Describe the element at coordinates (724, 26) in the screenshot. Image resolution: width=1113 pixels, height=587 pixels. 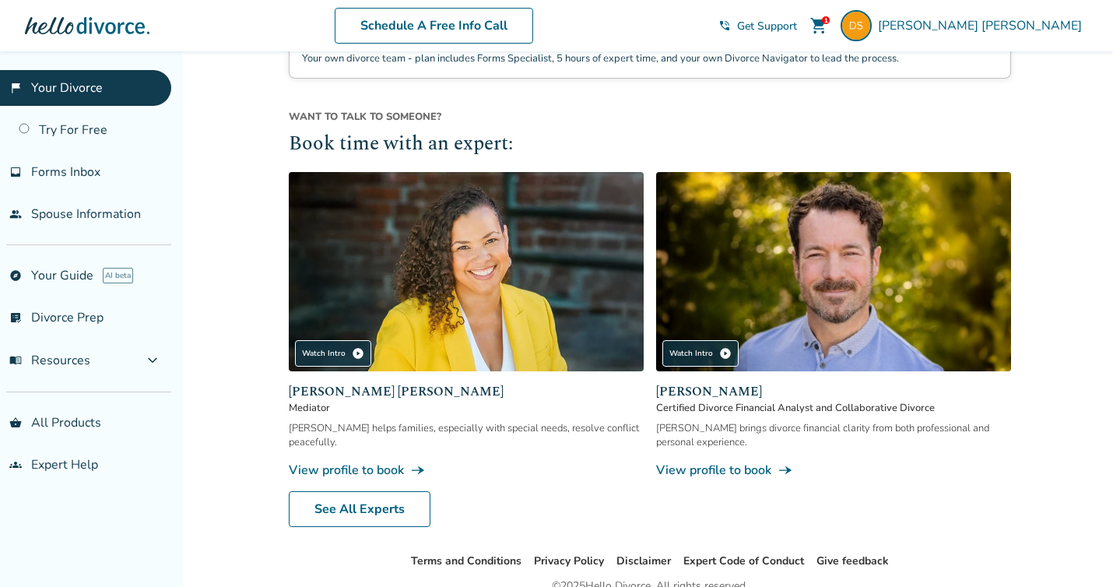
I see `span: phone_in_talk` at that location.